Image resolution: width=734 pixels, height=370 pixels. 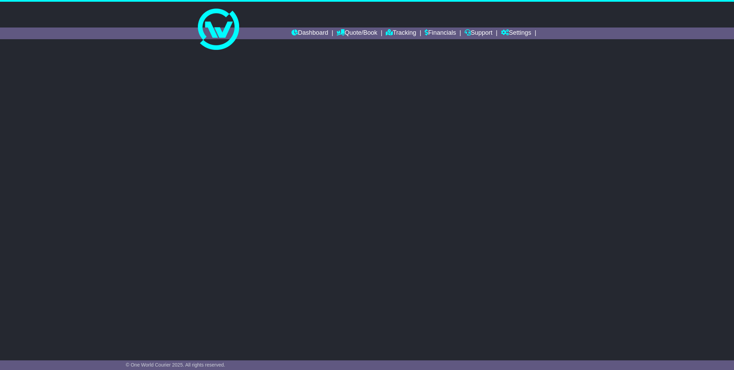 I want to click on a: Financials, so click(x=440, y=33).